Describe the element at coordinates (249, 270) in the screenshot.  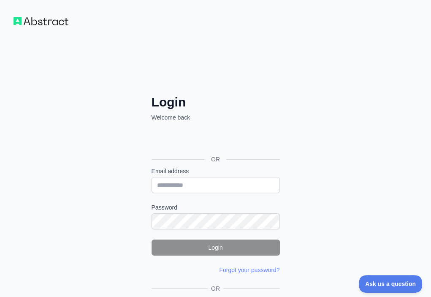
I see `a: Forgot your password?` at that location.